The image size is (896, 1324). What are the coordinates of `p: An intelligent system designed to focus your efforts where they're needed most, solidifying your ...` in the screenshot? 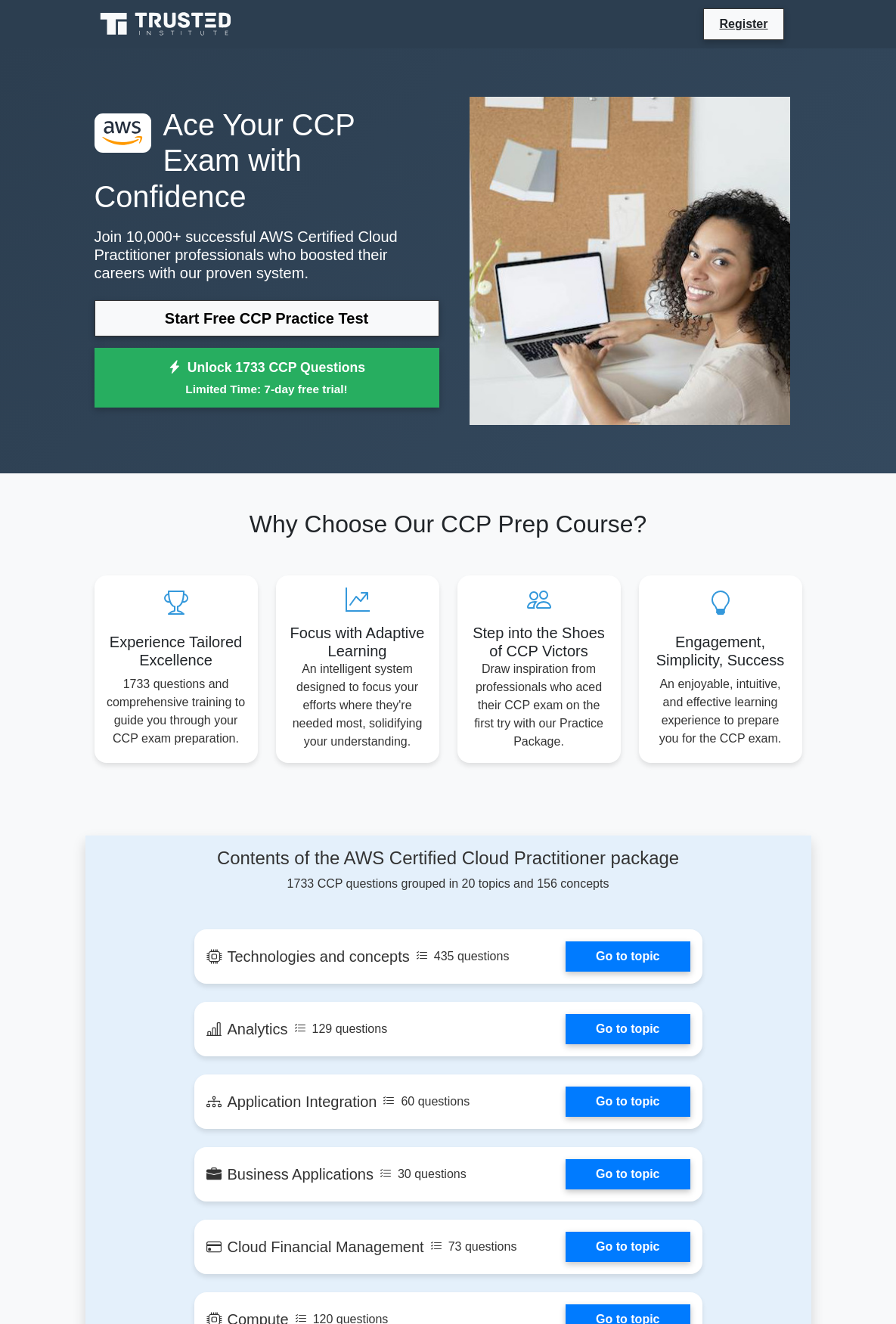 It's located at (357, 706).